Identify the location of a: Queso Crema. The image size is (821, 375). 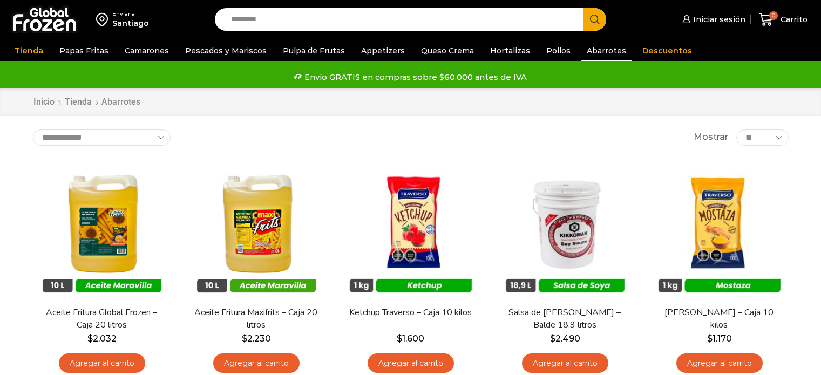
(447, 51).